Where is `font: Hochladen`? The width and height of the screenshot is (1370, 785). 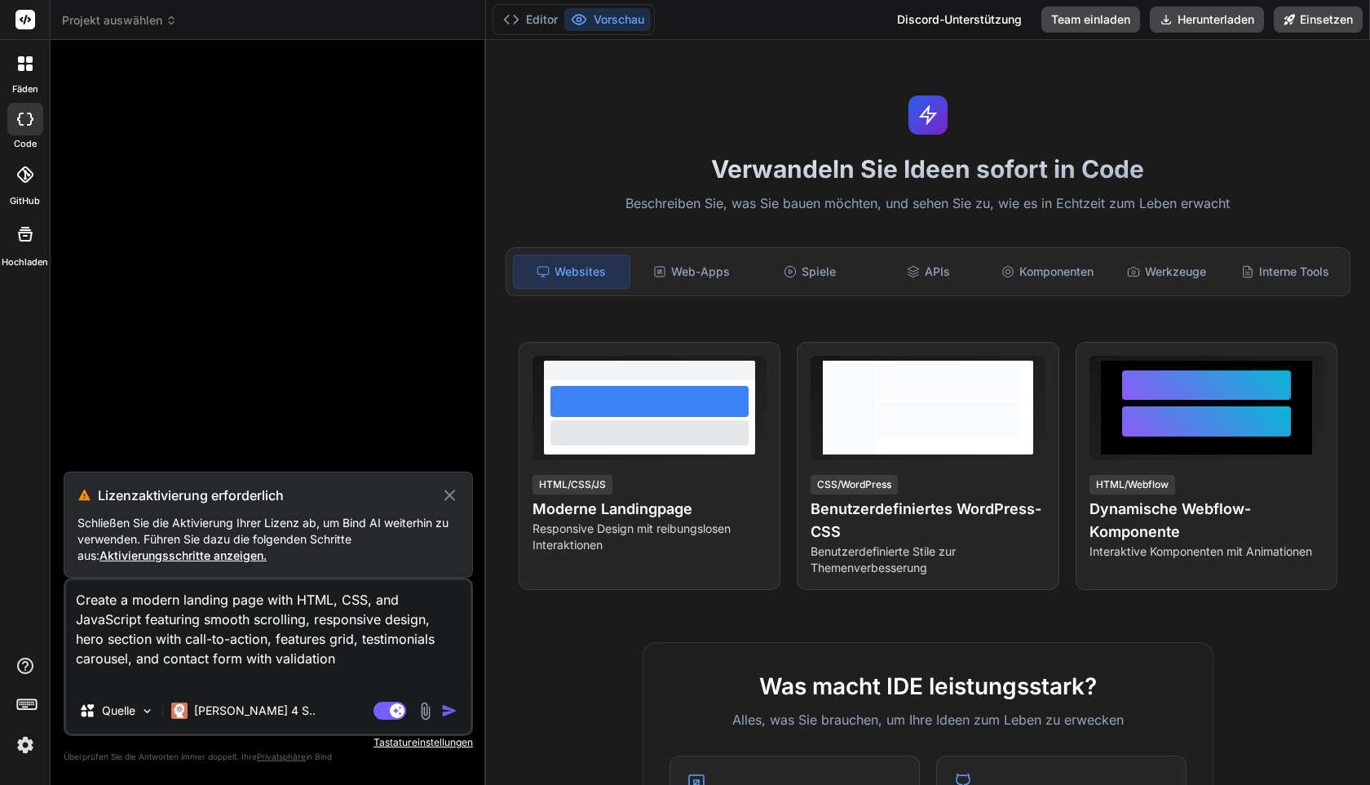 font: Hochladen is located at coordinates (24, 262).